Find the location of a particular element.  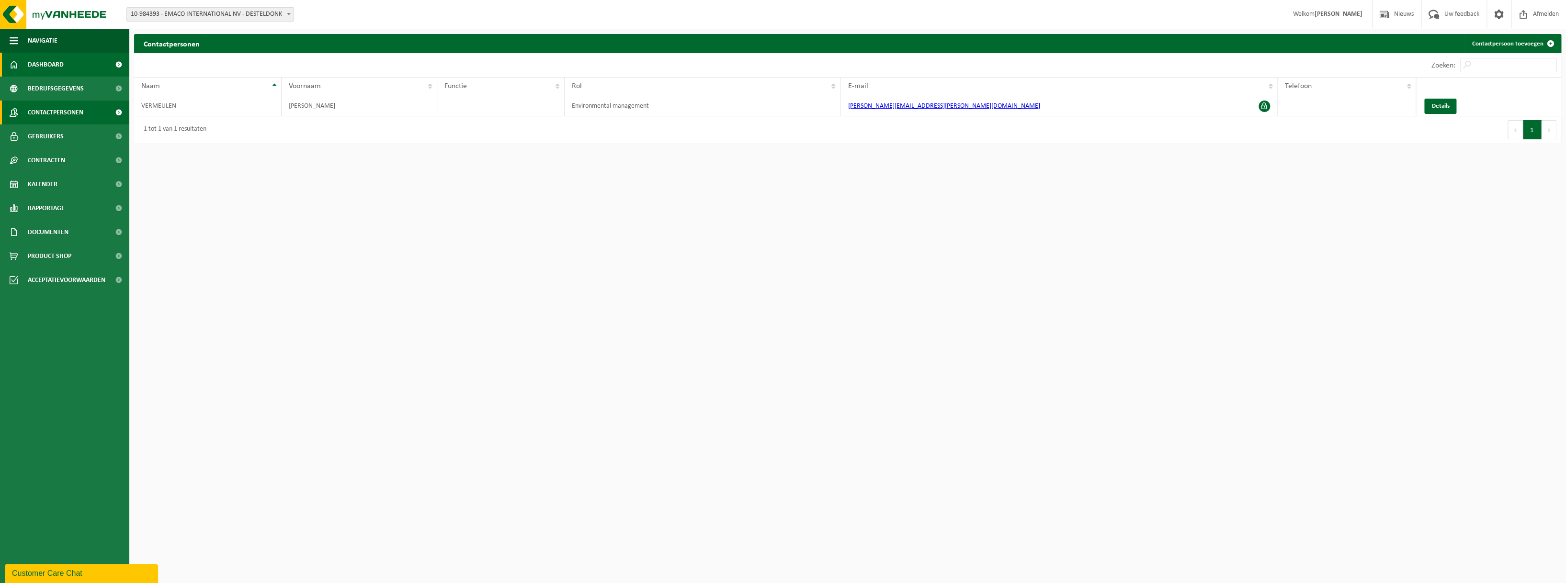

span: Product Shop is located at coordinates (49, 256).